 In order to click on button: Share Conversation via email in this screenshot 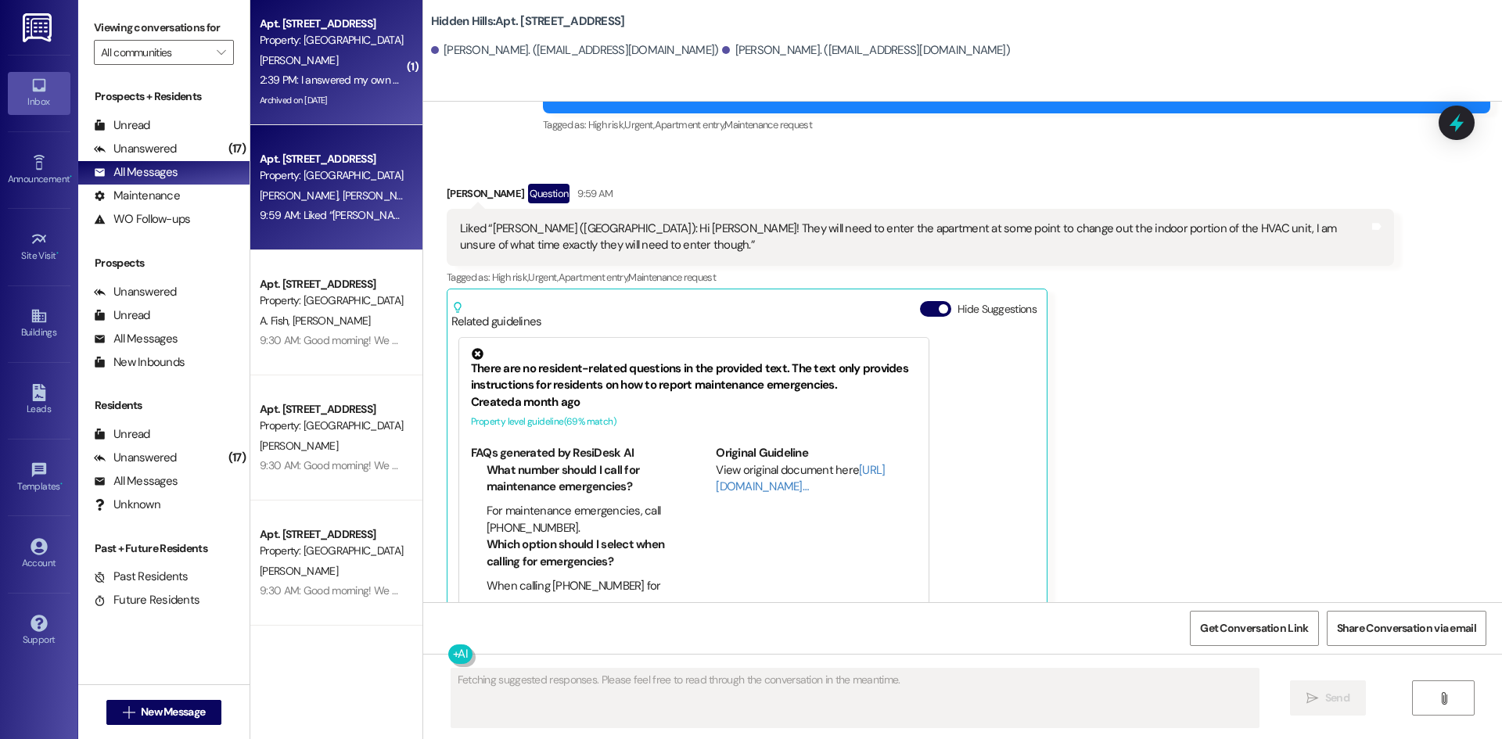, I will do `click(1407, 628)`.